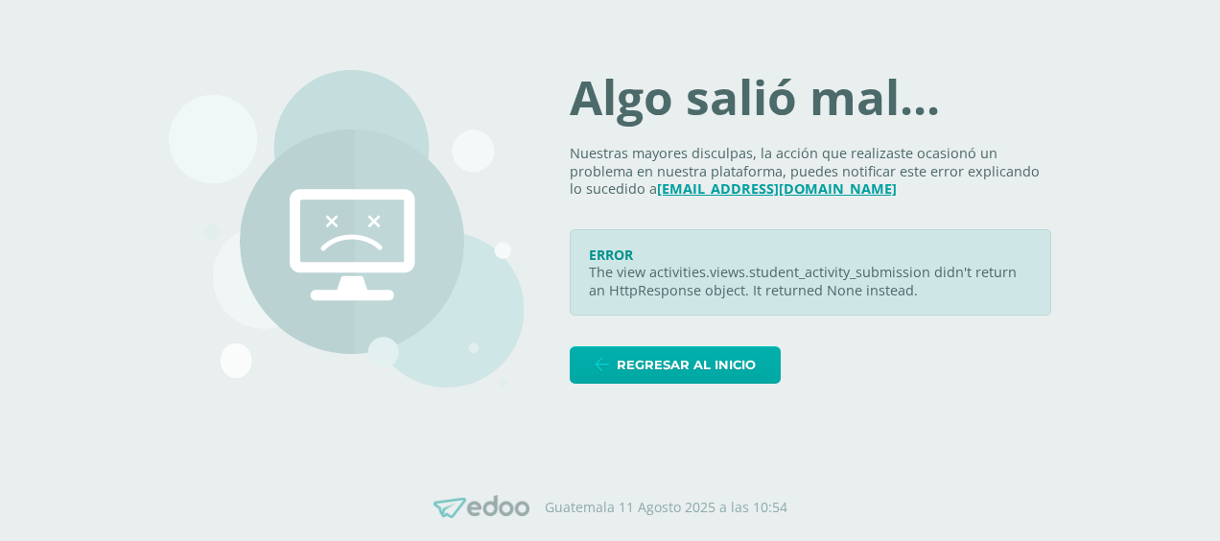 This screenshot has width=1220, height=541. I want to click on img: Edoo, so click(481, 506).